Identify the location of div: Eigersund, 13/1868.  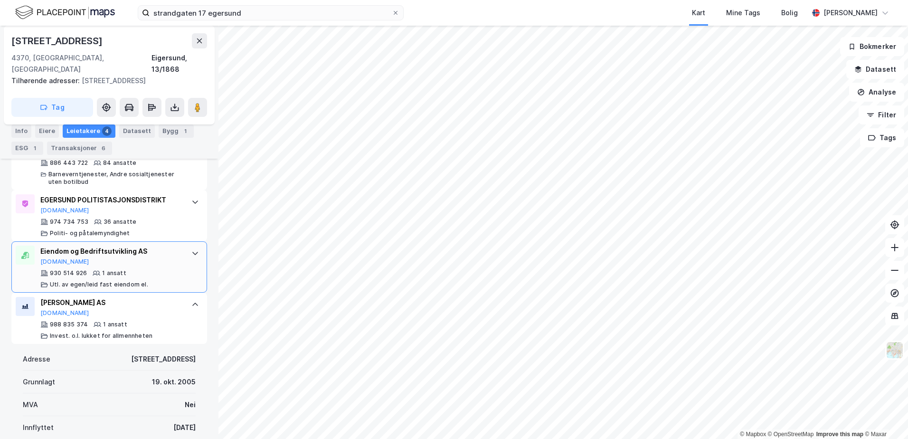
(179, 64).